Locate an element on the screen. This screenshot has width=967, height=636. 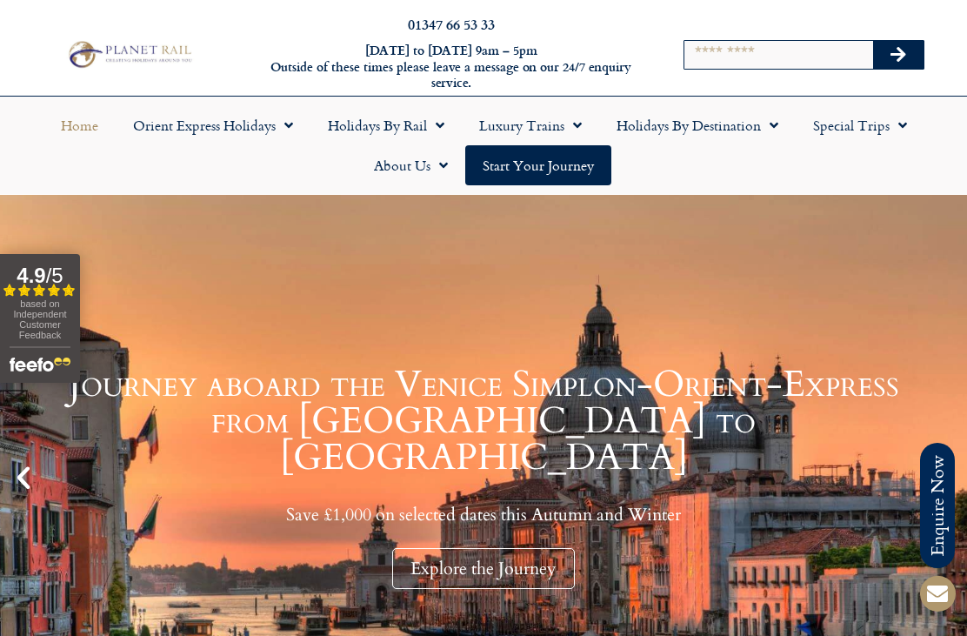
a: About Us is located at coordinates (411, 165).